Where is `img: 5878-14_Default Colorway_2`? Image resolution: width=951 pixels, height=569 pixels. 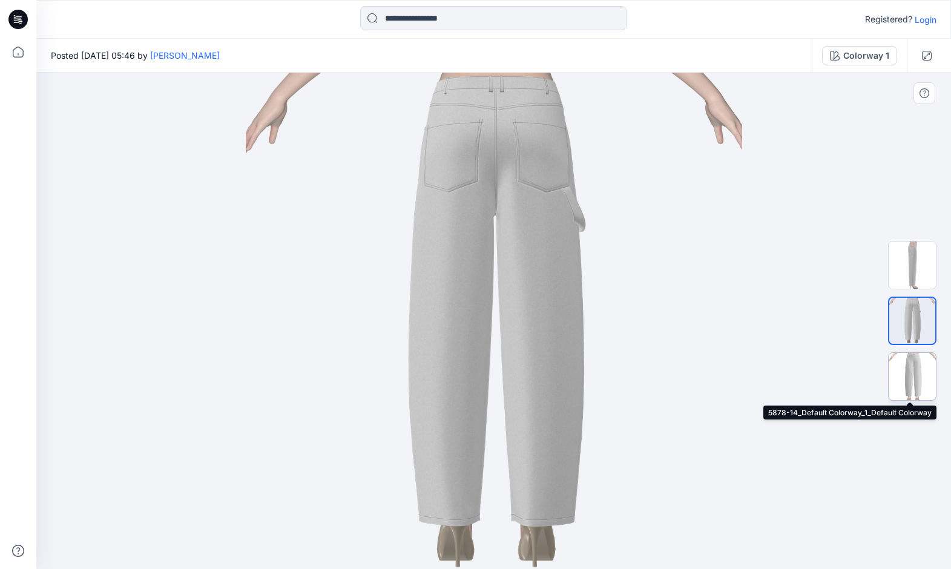
img: 5878-14_Default Colorway_2 is located at coordinates (912, 265).